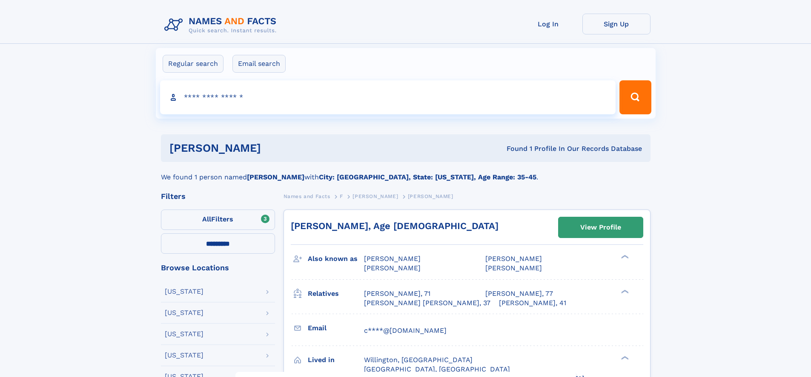 This screenshot has width=811, height=377. Describe the element at coordinates (218, 197) in the screenshot. I see `div: Filters` at that location.